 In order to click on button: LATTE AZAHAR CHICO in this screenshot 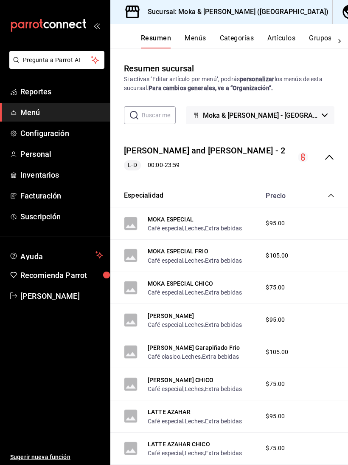, I will do `click(179, 444)`.